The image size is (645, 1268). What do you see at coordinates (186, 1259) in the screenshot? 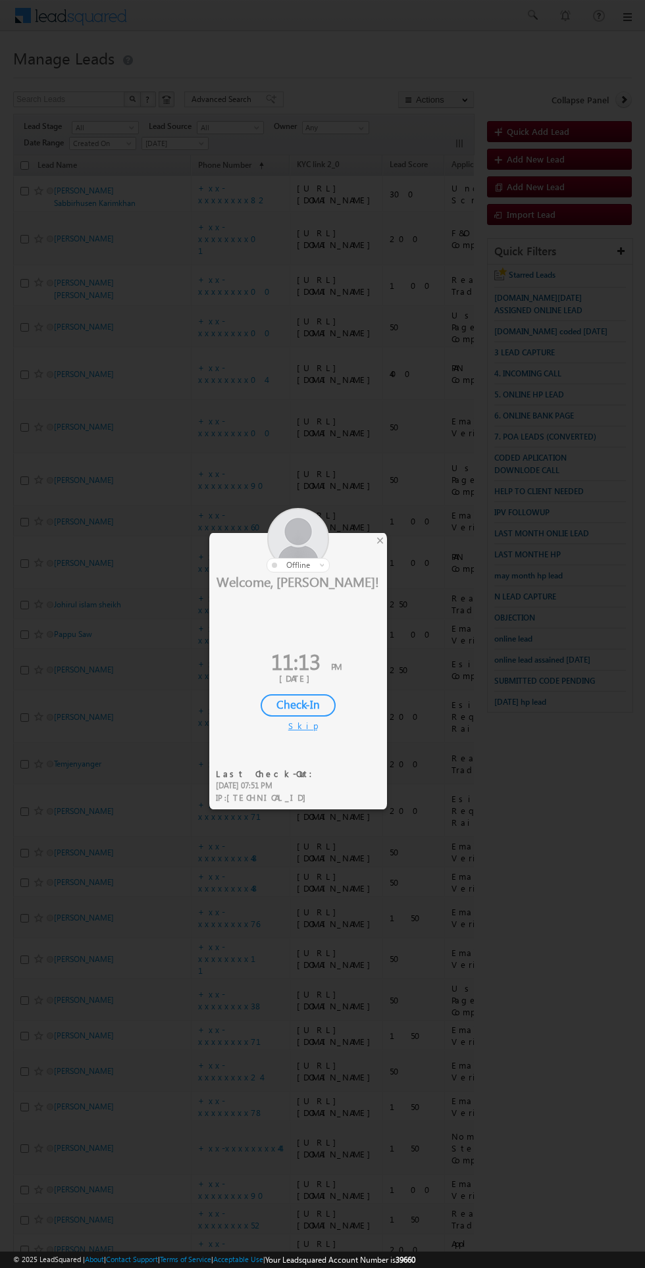
I see `a: Terms of Service` at bounding box center [186, 1259].